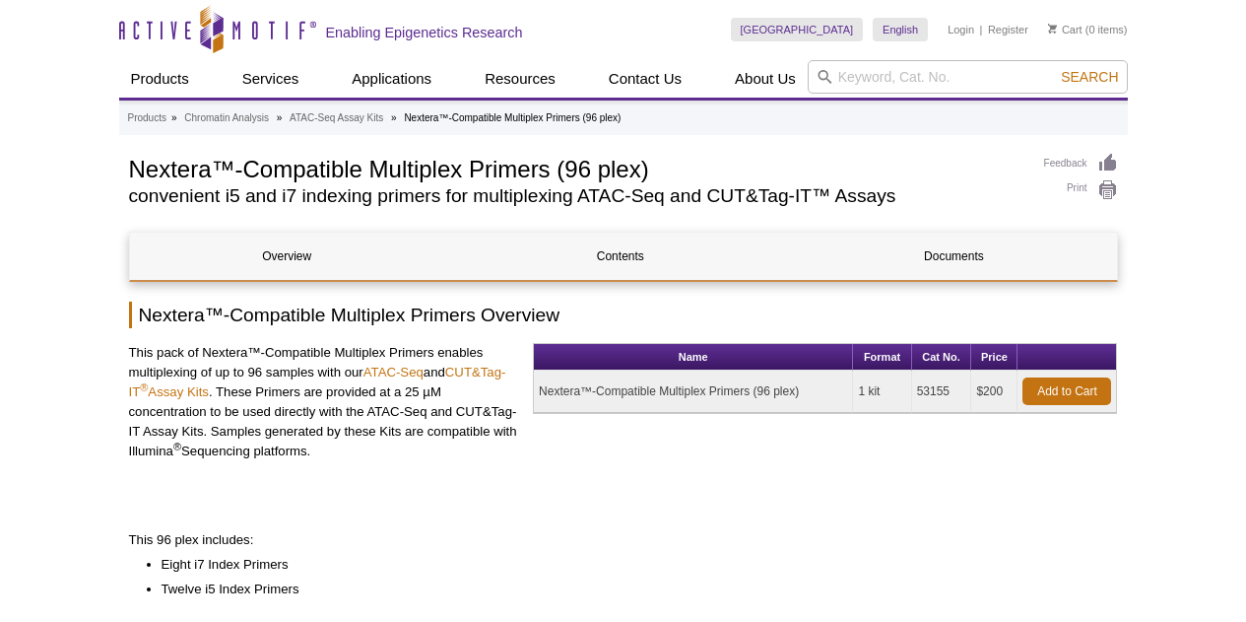  I want to click on button: Search, so click(1090, 77).